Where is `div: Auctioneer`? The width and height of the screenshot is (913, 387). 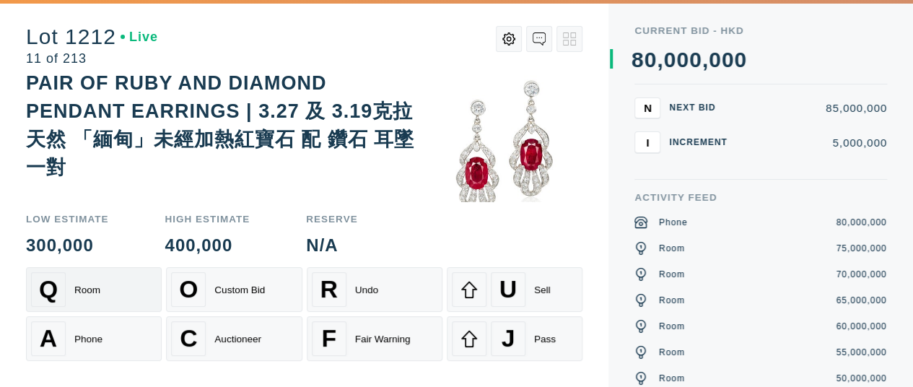 div: Auctioneer is located at coordinates (237, 338).